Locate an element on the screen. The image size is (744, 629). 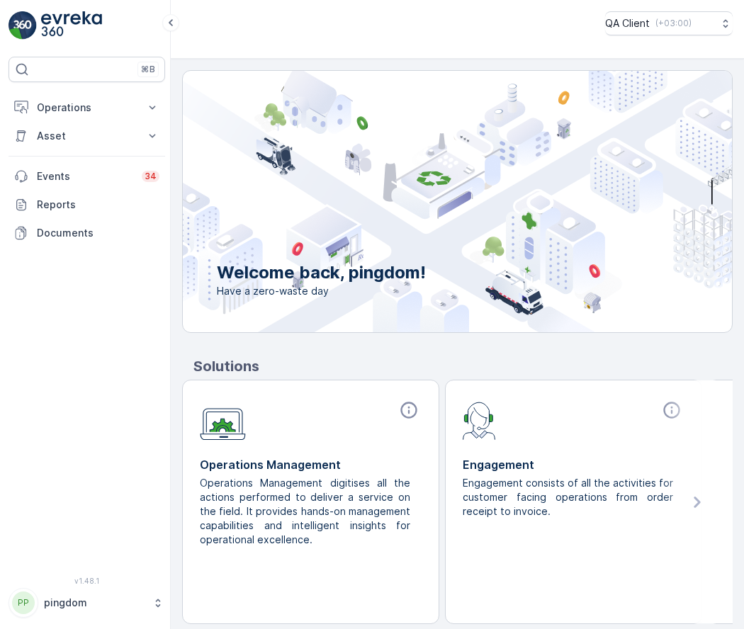
span: v 1.48.1 is located at coordinates (86, 581).